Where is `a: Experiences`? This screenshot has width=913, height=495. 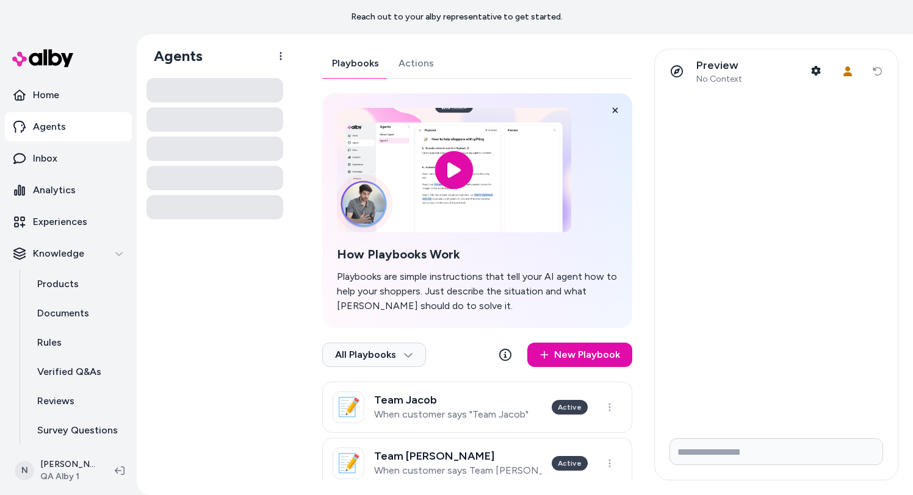
a: Experiences is located at coordinates (68, 222).